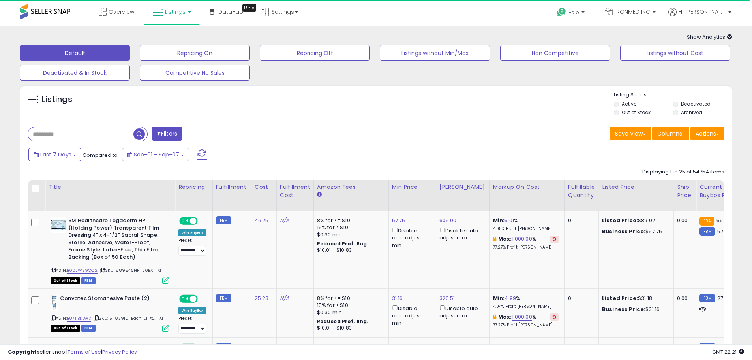 Image resolution: width=752 pixels, height=360 pixels. I want to click on b: Business Price:, so click(624, 231).